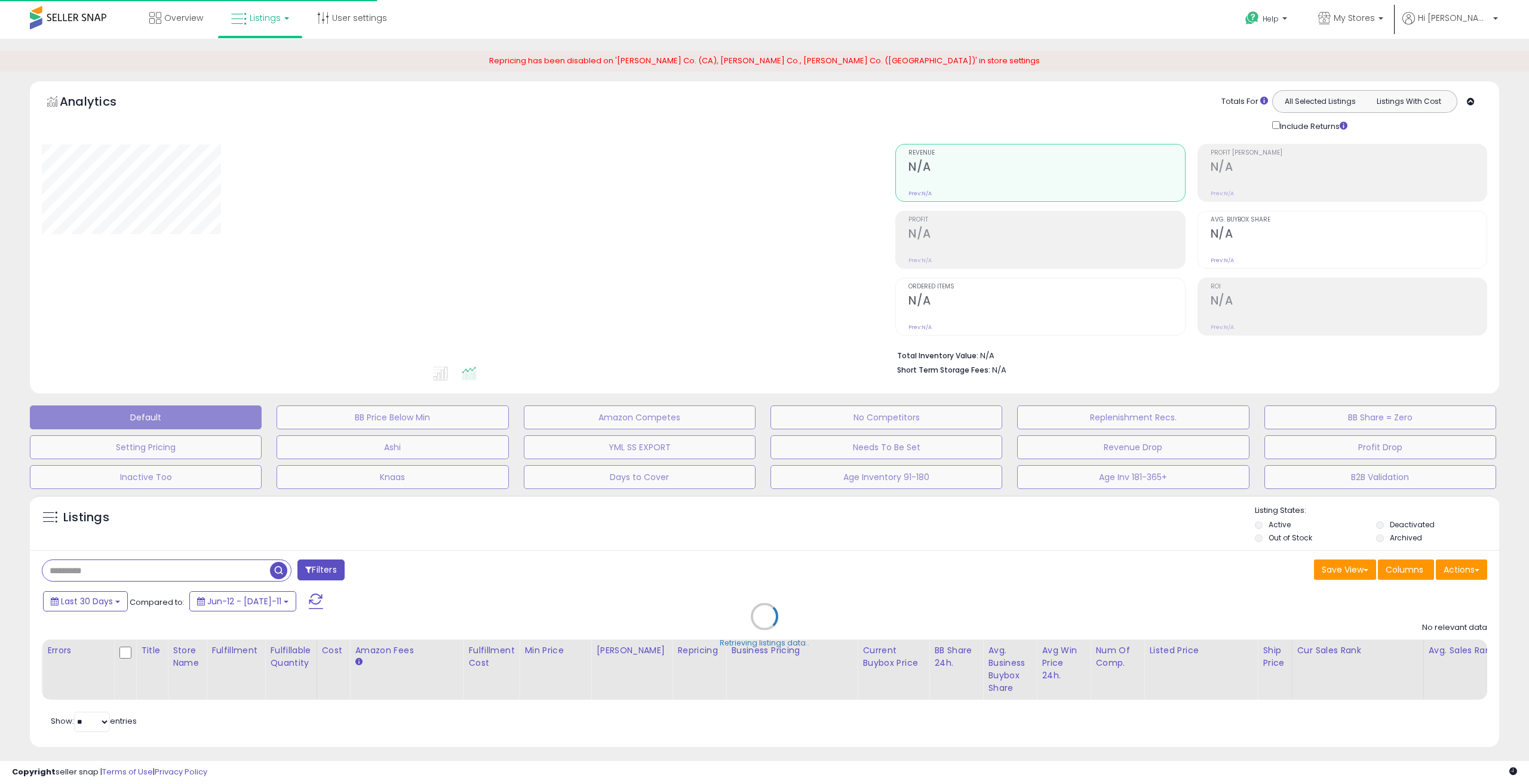 Image resolution: width=1529 pixels, height=784 pixels. What do you see at coordinates (764, 642) in the screenshot?
I see `div: Retrieving listings data..` at bounding box center [764, 642].